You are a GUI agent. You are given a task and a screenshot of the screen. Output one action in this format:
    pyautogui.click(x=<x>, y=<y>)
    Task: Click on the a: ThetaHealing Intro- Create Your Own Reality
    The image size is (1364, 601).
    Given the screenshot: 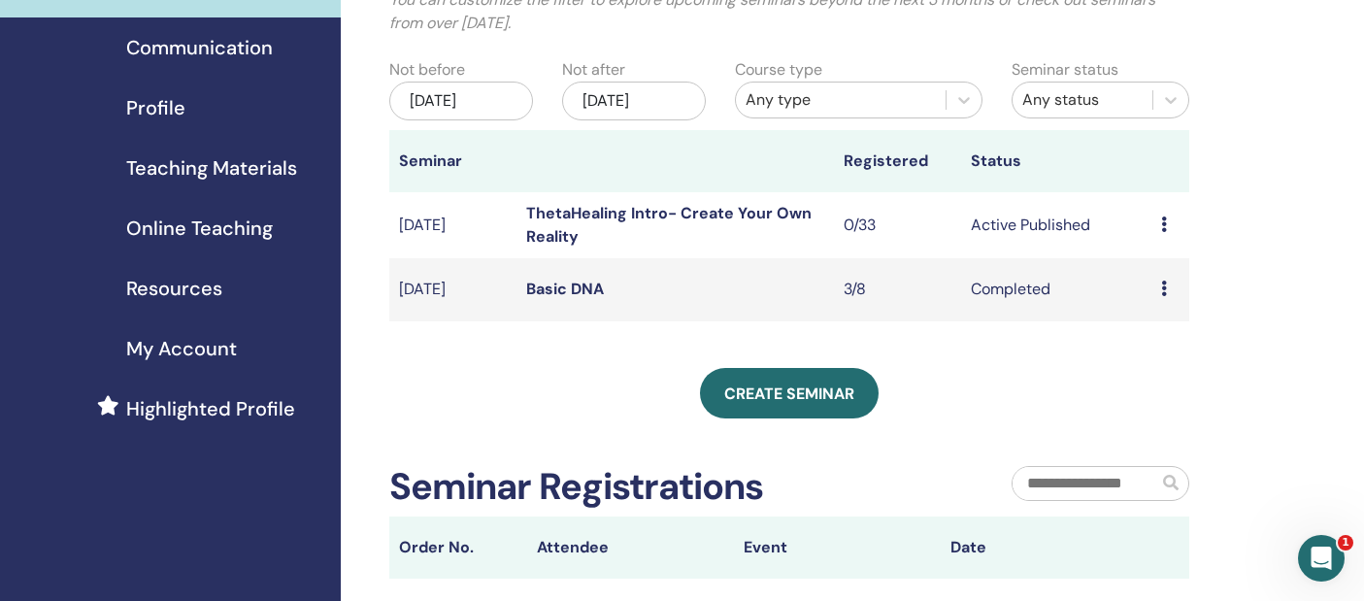 What is the action you would take?
    pyautogui.click(x=669, y=224)
    